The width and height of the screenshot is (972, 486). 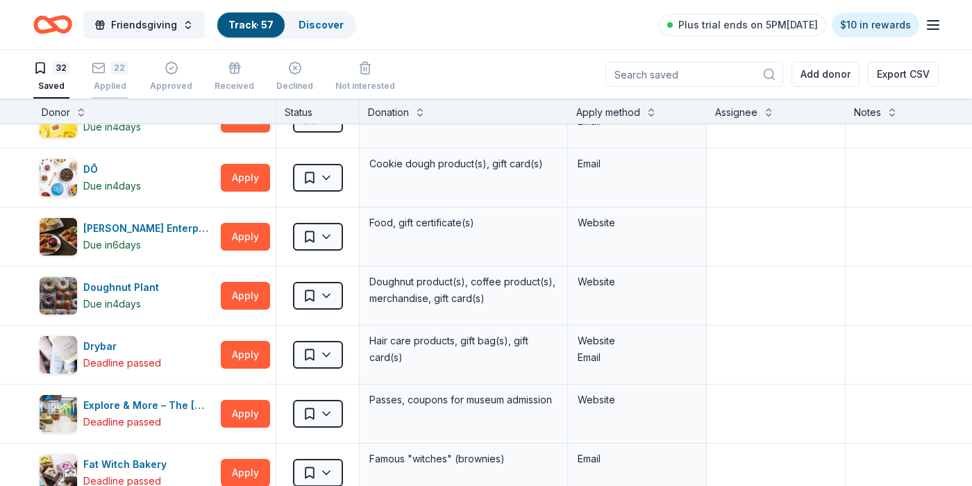 I want to click on button: Received, so click(x=234, y=77).